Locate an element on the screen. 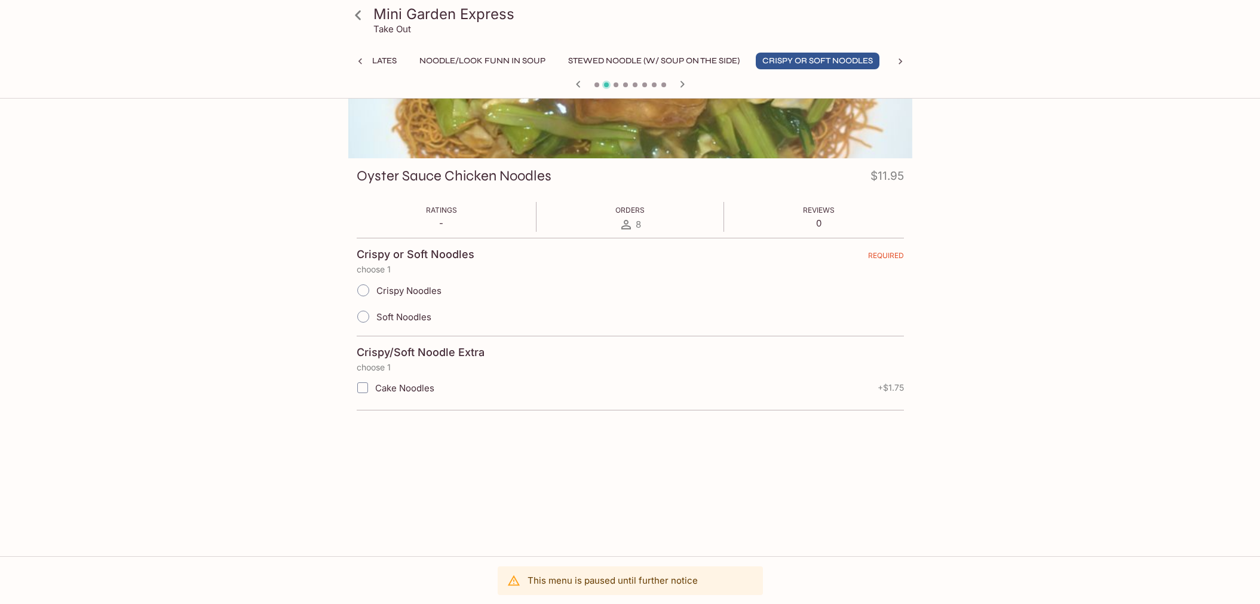 Image resolution: width=1260 pixels, height=604 pixels. button: Noodle/Look Funn in Soup is located at coordinates (482, 61).